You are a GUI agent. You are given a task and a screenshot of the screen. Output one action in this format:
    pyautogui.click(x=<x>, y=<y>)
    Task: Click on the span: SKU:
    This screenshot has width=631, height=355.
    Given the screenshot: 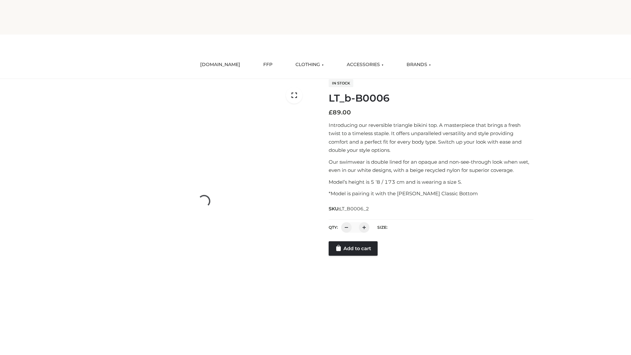 What is the action you would take?
    pyautogui.click(x=349, y=209)
    